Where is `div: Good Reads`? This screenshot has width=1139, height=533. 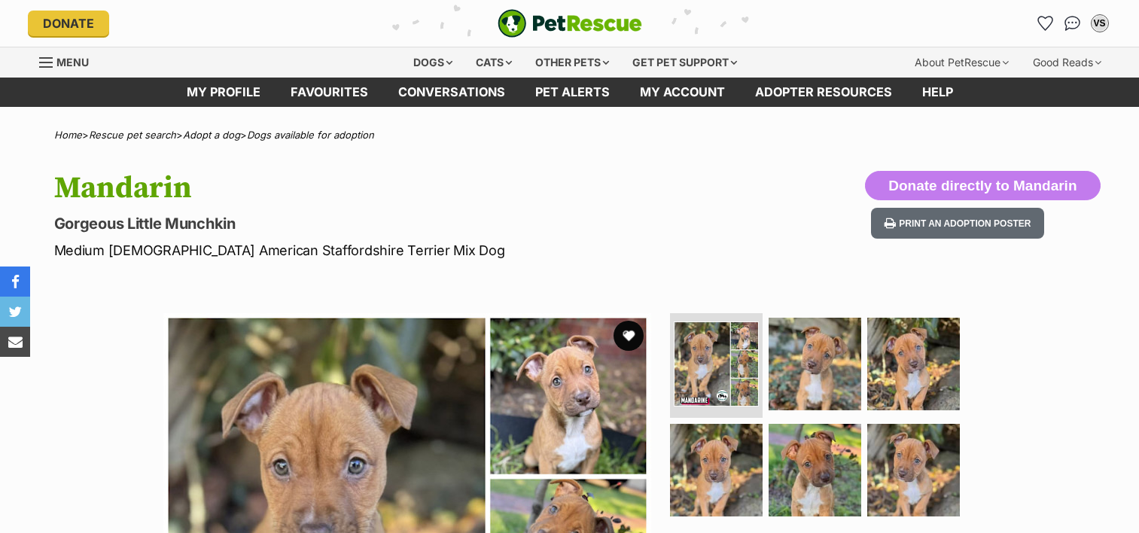 div: Good Reads is located at coordinates (1067, 63).